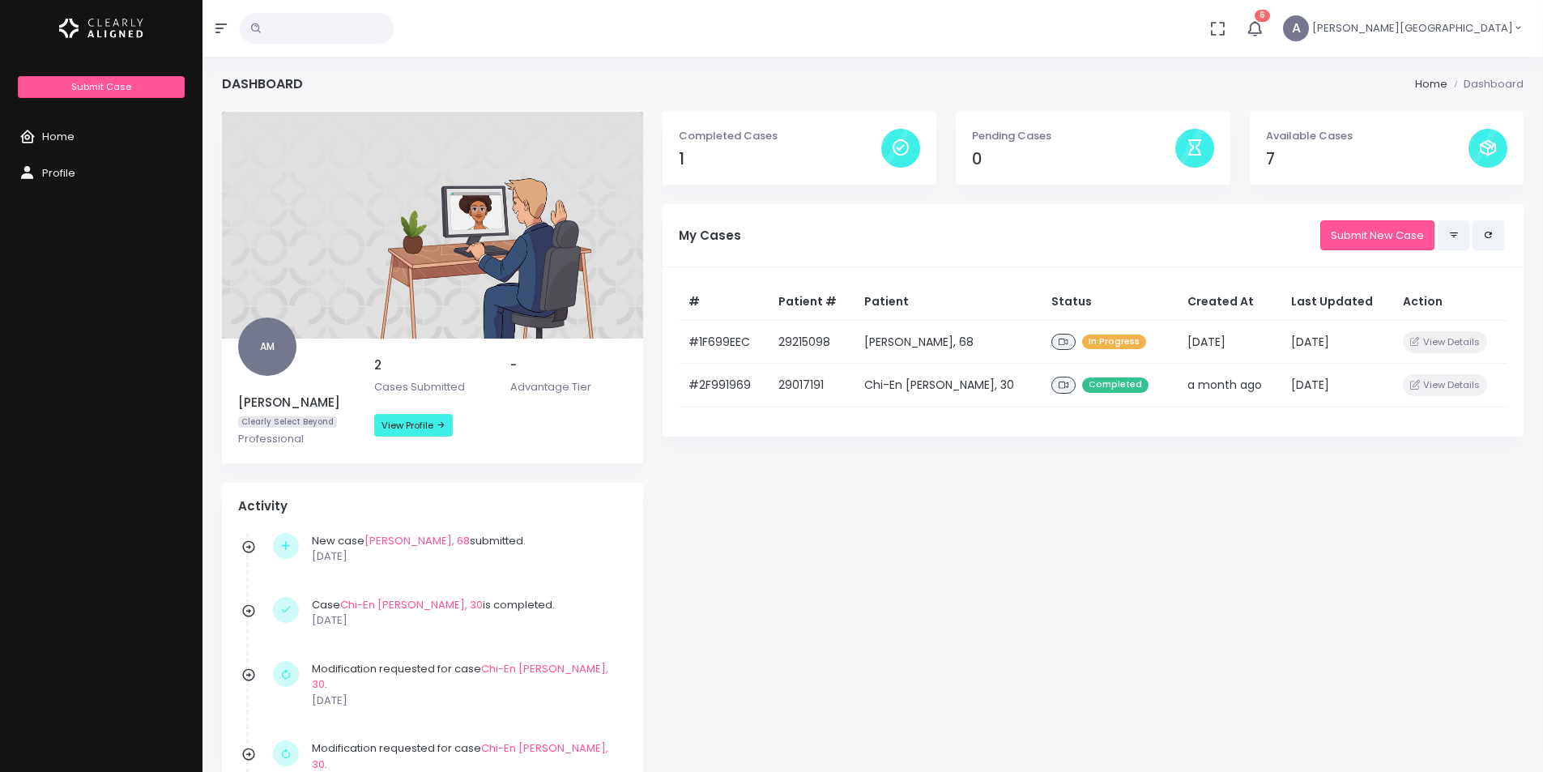 The width and height of the screenshot is (1543, 772). Describe the element at coordinates (1115, 385) in the screenshot. I see `span: Completed` at that location.